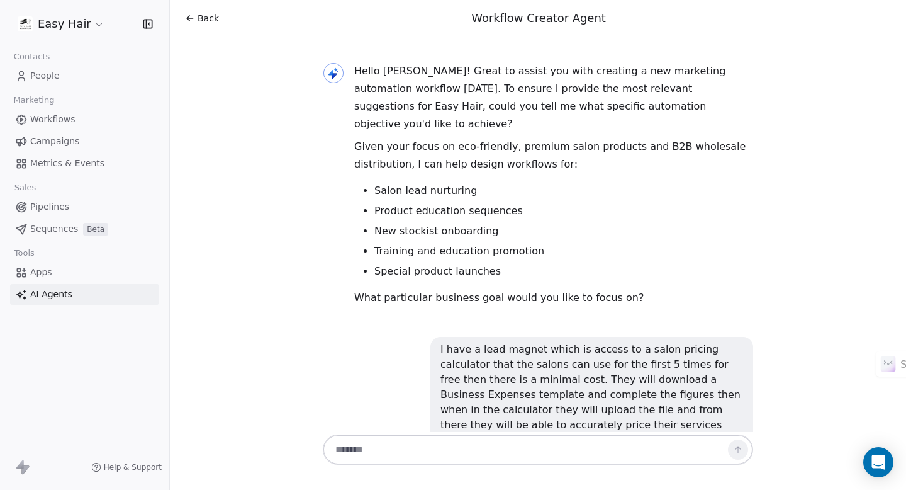 The height and width of the screenshot is (490, 906). I want to click on a: Metrics & Events, so click(84, 163).